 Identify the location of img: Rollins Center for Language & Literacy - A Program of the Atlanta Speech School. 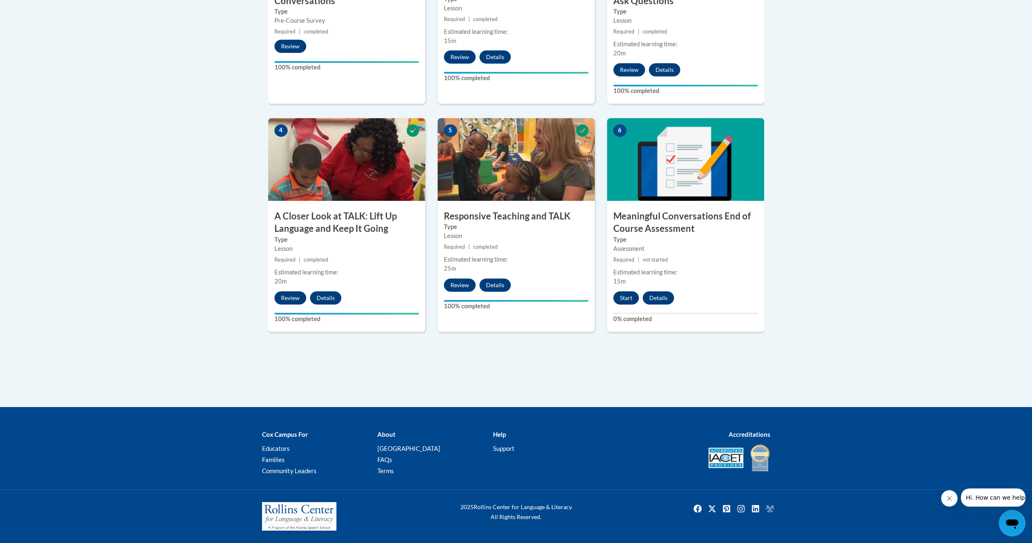
(299, 517).